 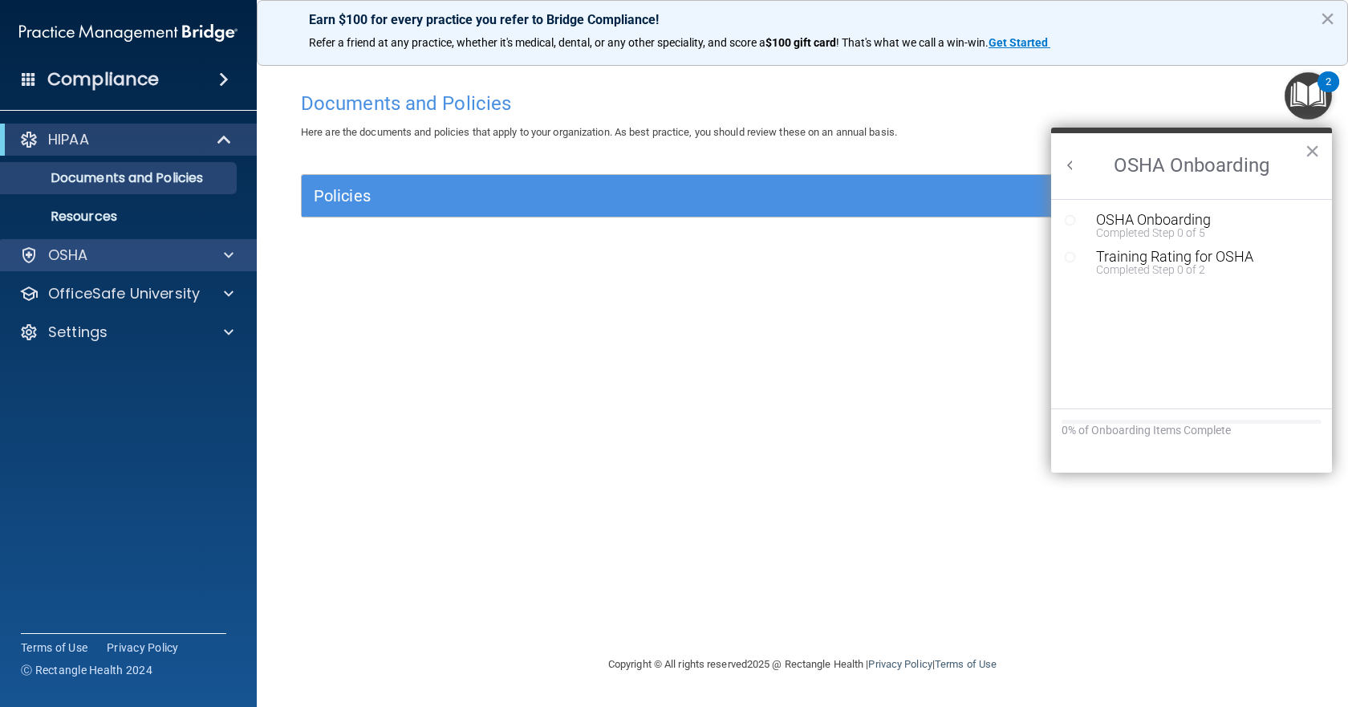 I want to click on p: Resources, so click(x=120, y=217).